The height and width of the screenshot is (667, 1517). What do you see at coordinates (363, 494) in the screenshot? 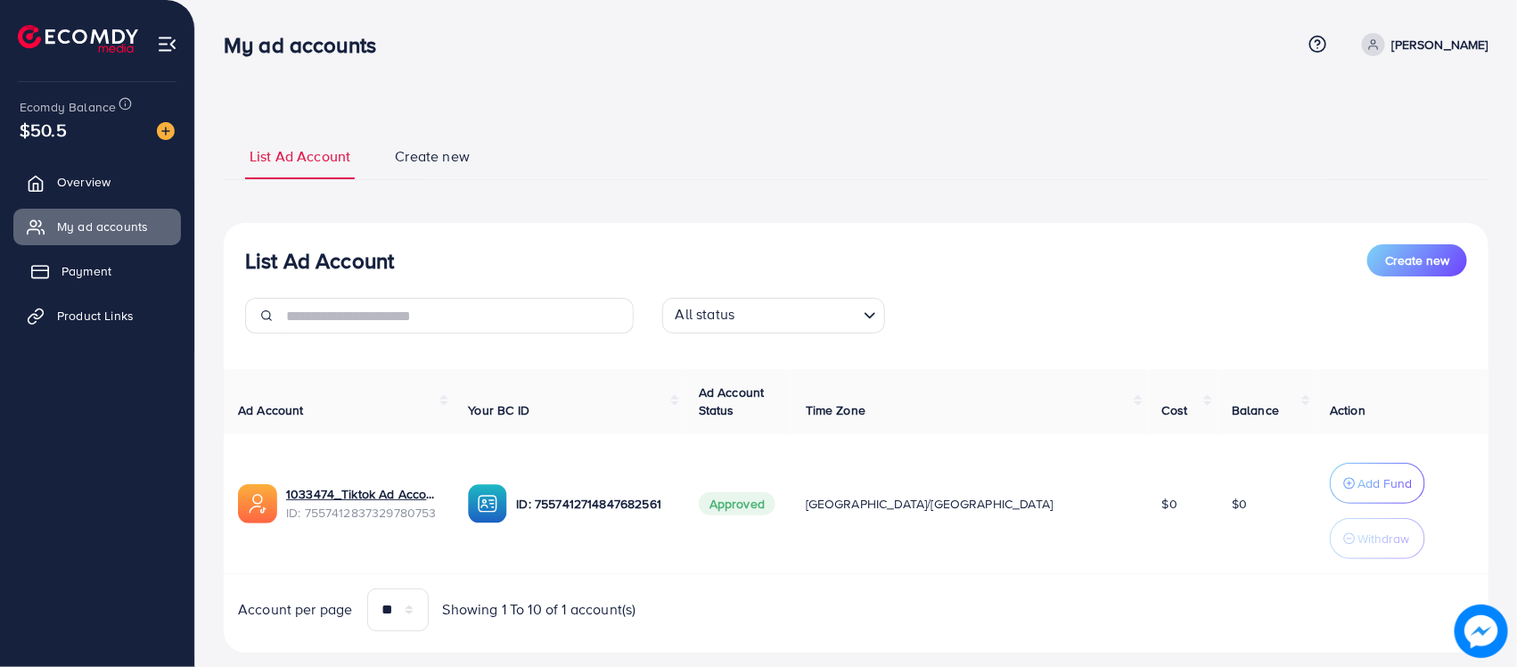
I see `a: 1033474_Tiktok Ad Account_1759597335796` at bounding box center [363, 494].